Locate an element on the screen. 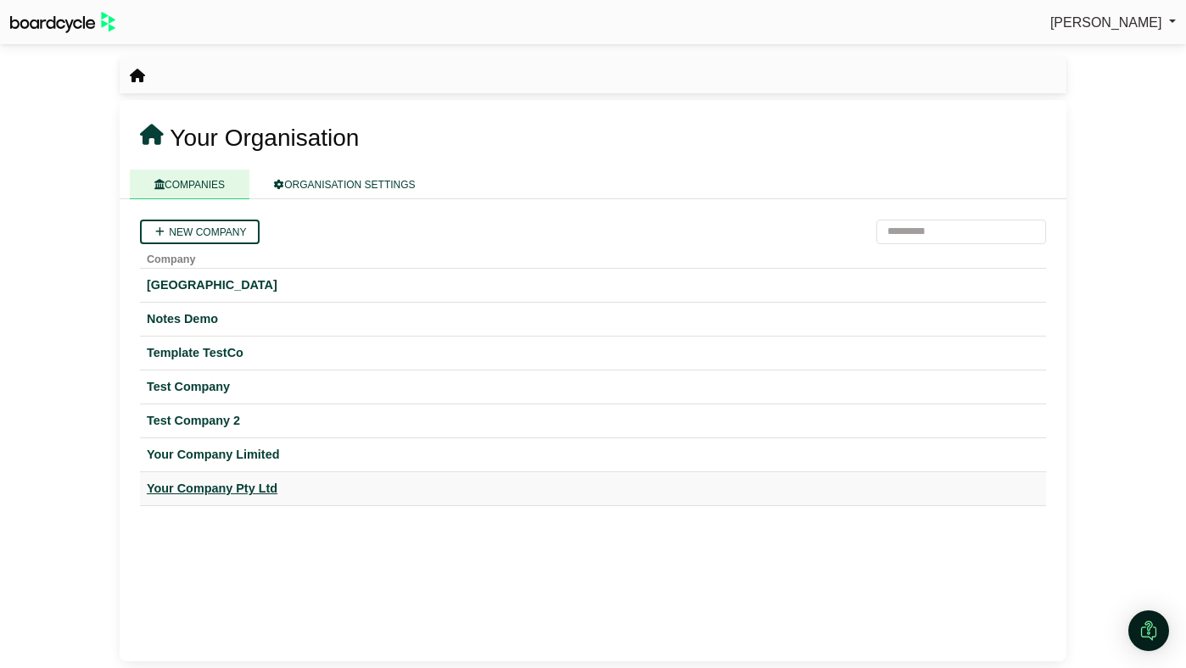 The width and height of the screenshot is (1186, 668). div: Your Company Limited is located at coordinates (593, 455).